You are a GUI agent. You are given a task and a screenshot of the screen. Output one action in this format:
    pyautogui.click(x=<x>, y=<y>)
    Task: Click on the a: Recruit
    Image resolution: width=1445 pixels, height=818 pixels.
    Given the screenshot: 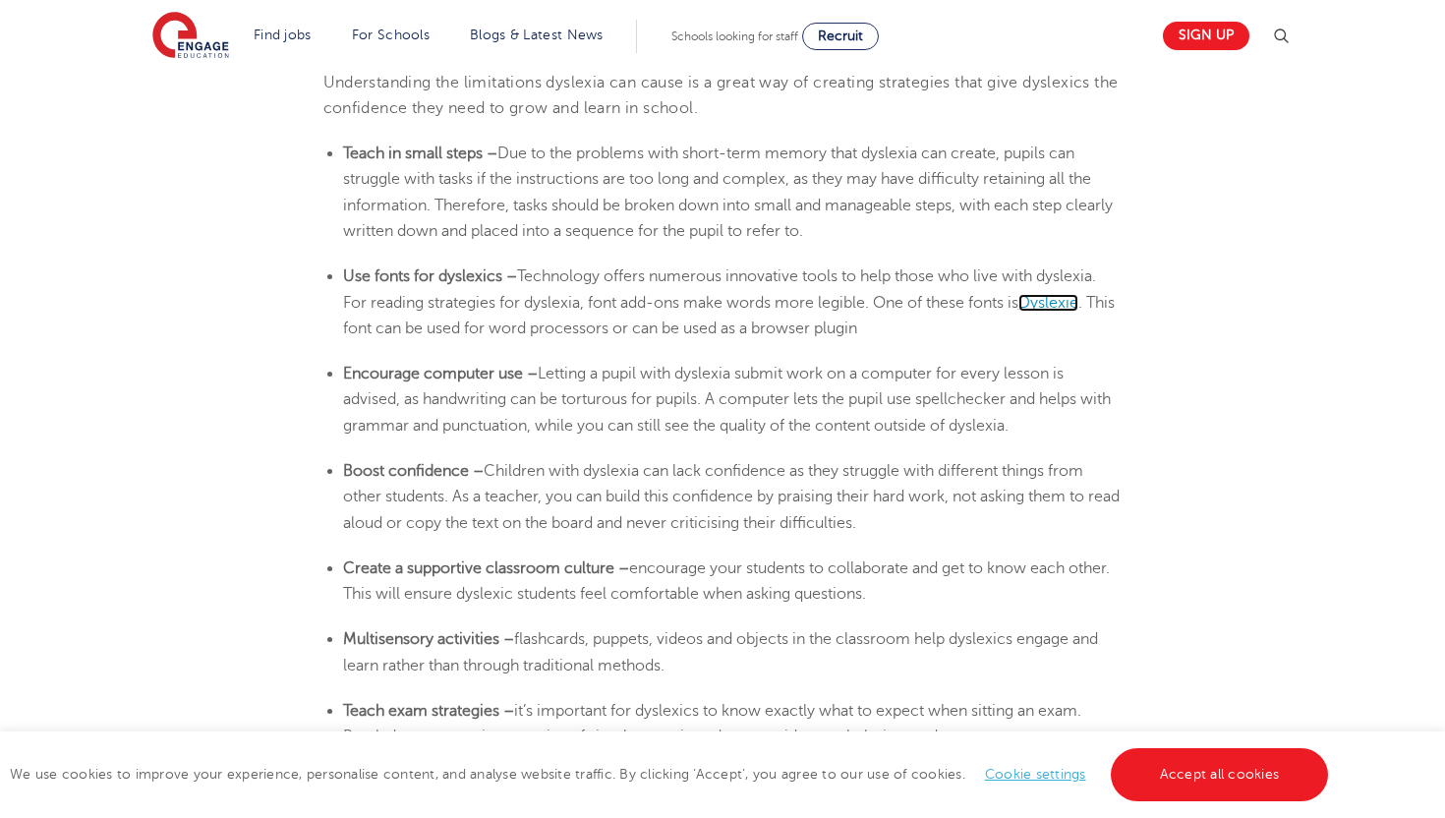 What is the action you would take?
    pyautogui.click(x=840, y=36)
    